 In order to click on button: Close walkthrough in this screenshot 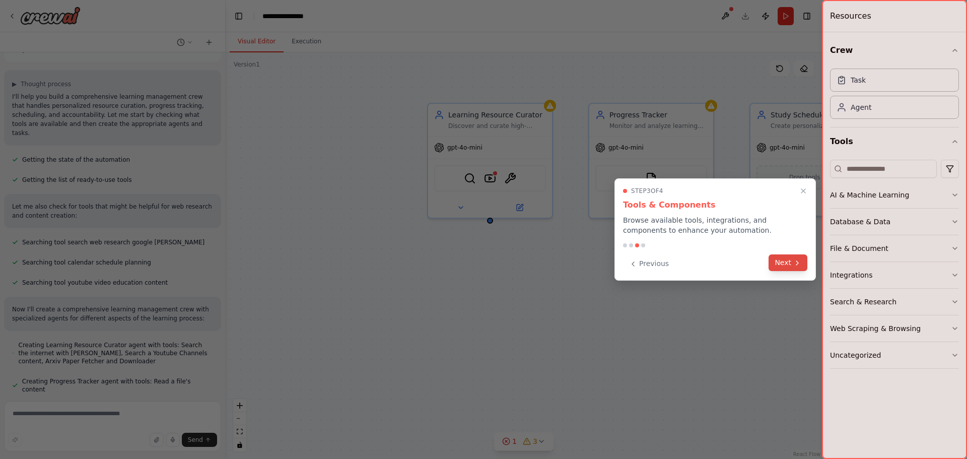, I will do `click(803, 191)`.